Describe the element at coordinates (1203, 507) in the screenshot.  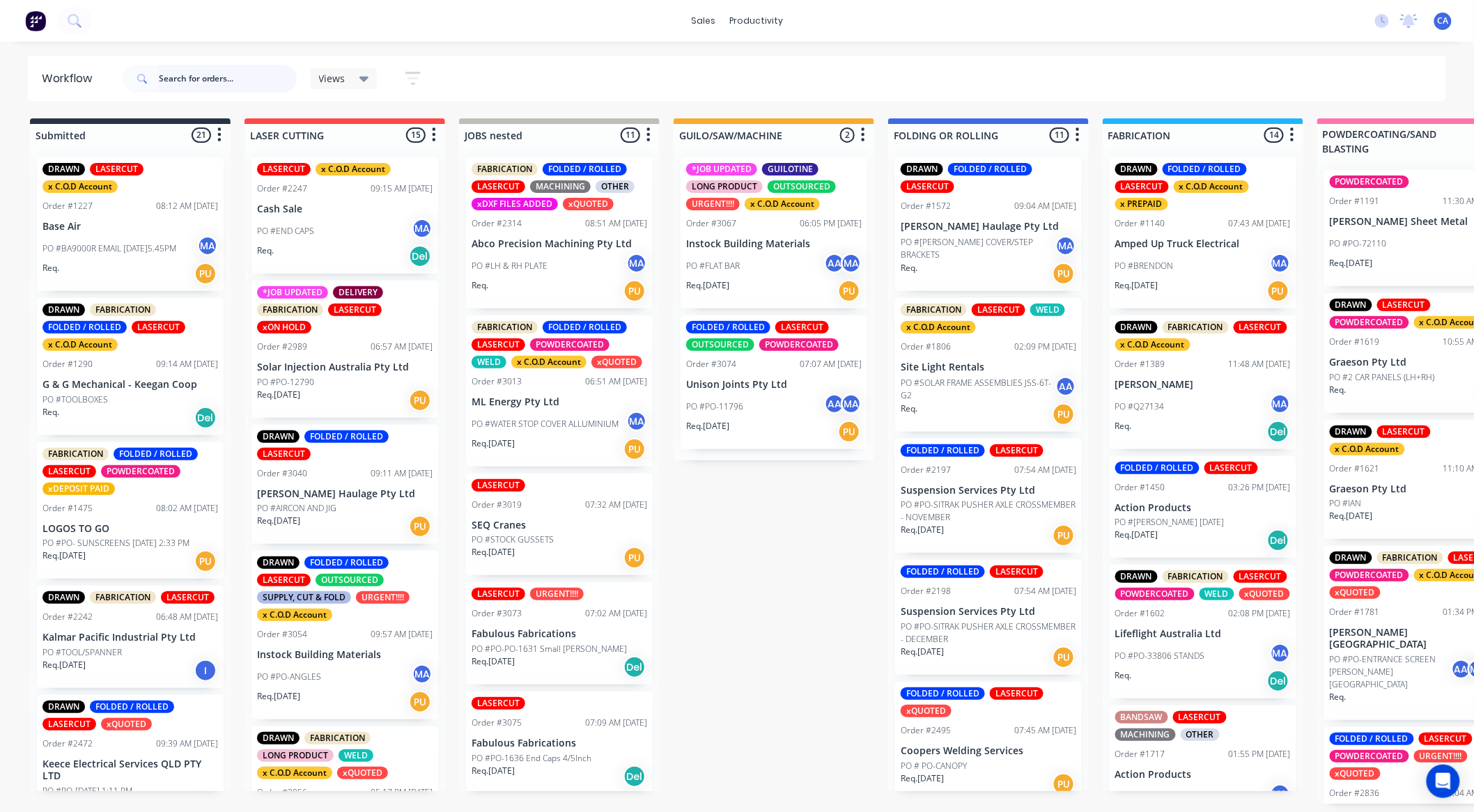
I see `p: Action Products` at that location.